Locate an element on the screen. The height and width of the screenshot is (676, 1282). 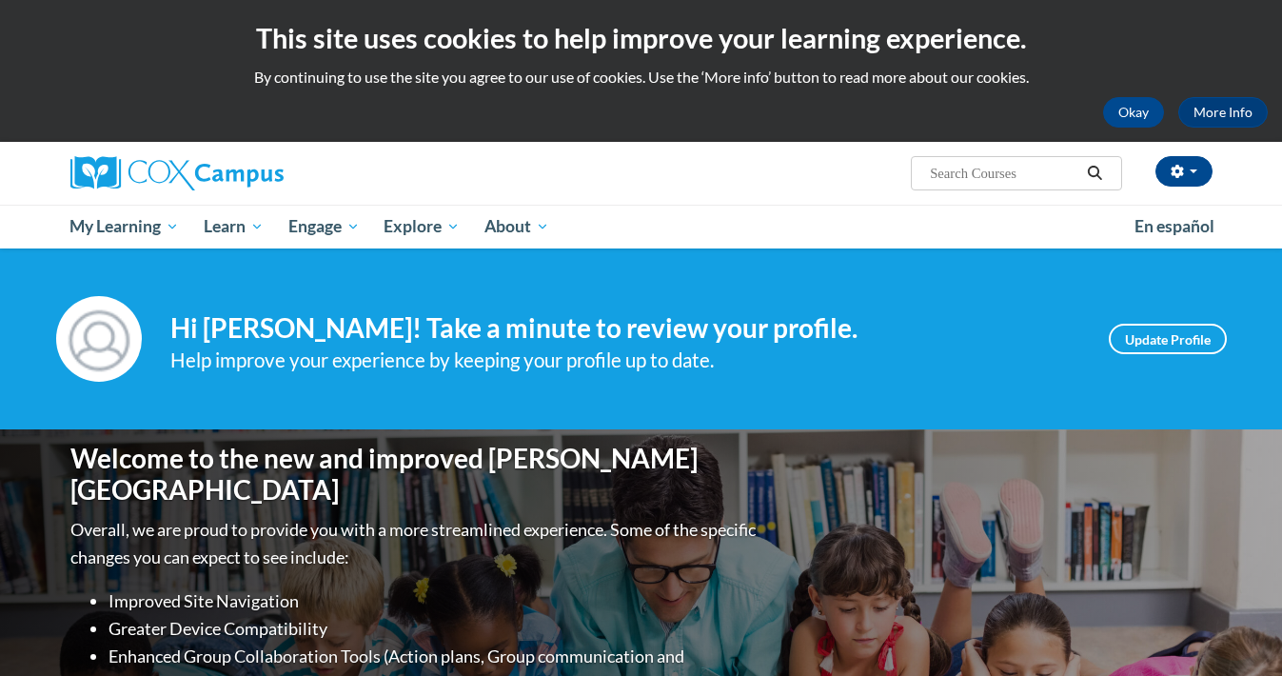
span: Engage is located at coordinates (324, 227).